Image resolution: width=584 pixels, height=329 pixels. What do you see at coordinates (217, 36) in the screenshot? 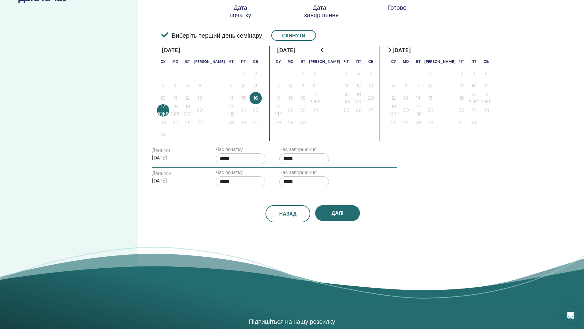
I see `font: Виберіть перший день семінару` at bounding box center [217, 36].